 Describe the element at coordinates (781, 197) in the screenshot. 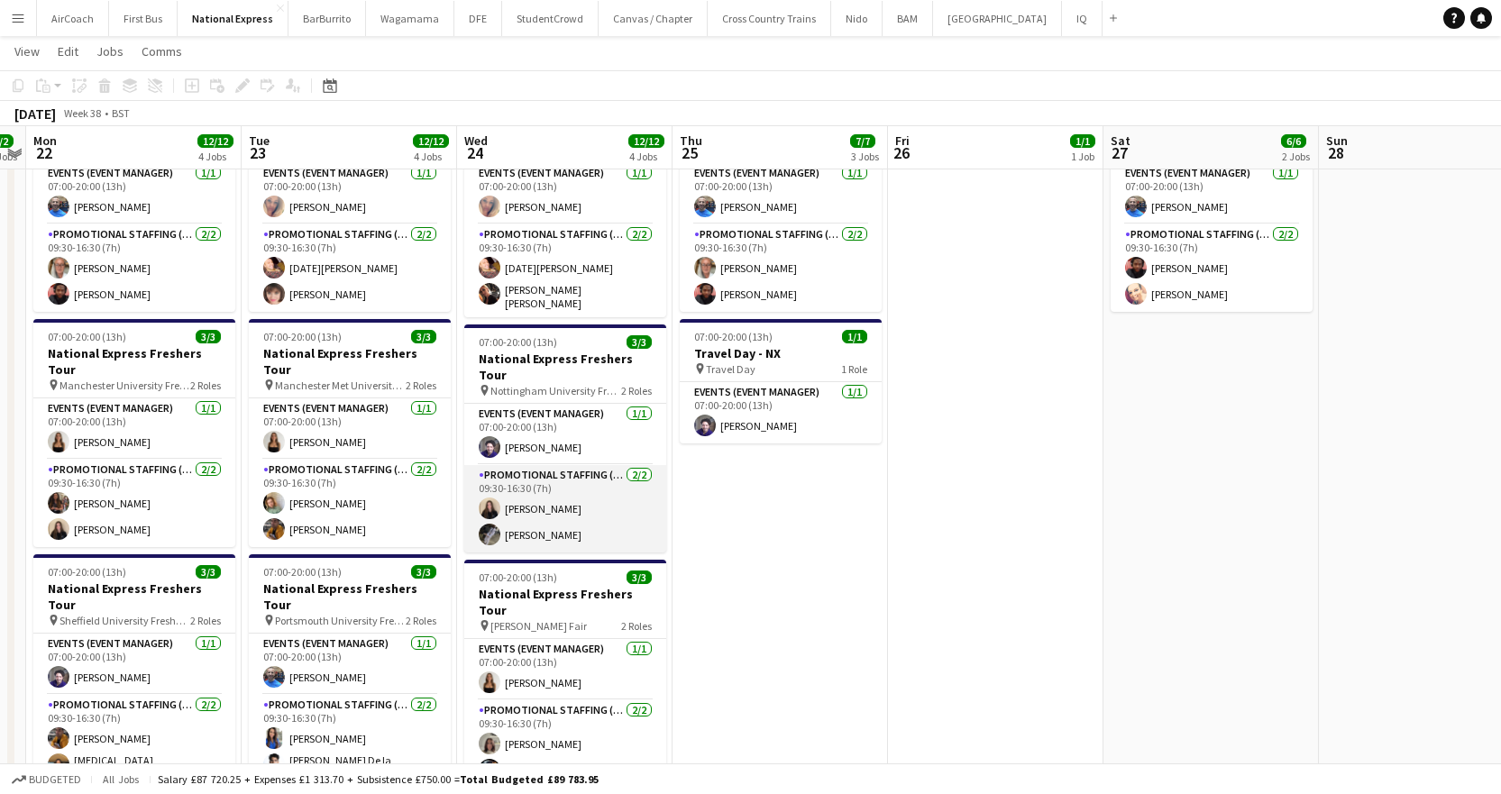

I see `div: 07:00-20:00 (13h)3/3National Express Freshers Tour Swansea University Freshers Fair2 RolesEvents ...` at that location.